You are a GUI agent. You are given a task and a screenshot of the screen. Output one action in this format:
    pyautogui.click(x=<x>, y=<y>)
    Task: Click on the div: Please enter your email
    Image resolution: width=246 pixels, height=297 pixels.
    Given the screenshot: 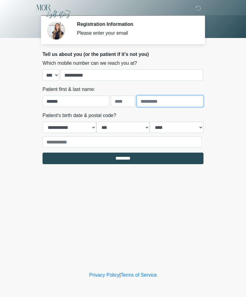 What is the action you would take?
    pyautogui.click(x=135, y=33)
    